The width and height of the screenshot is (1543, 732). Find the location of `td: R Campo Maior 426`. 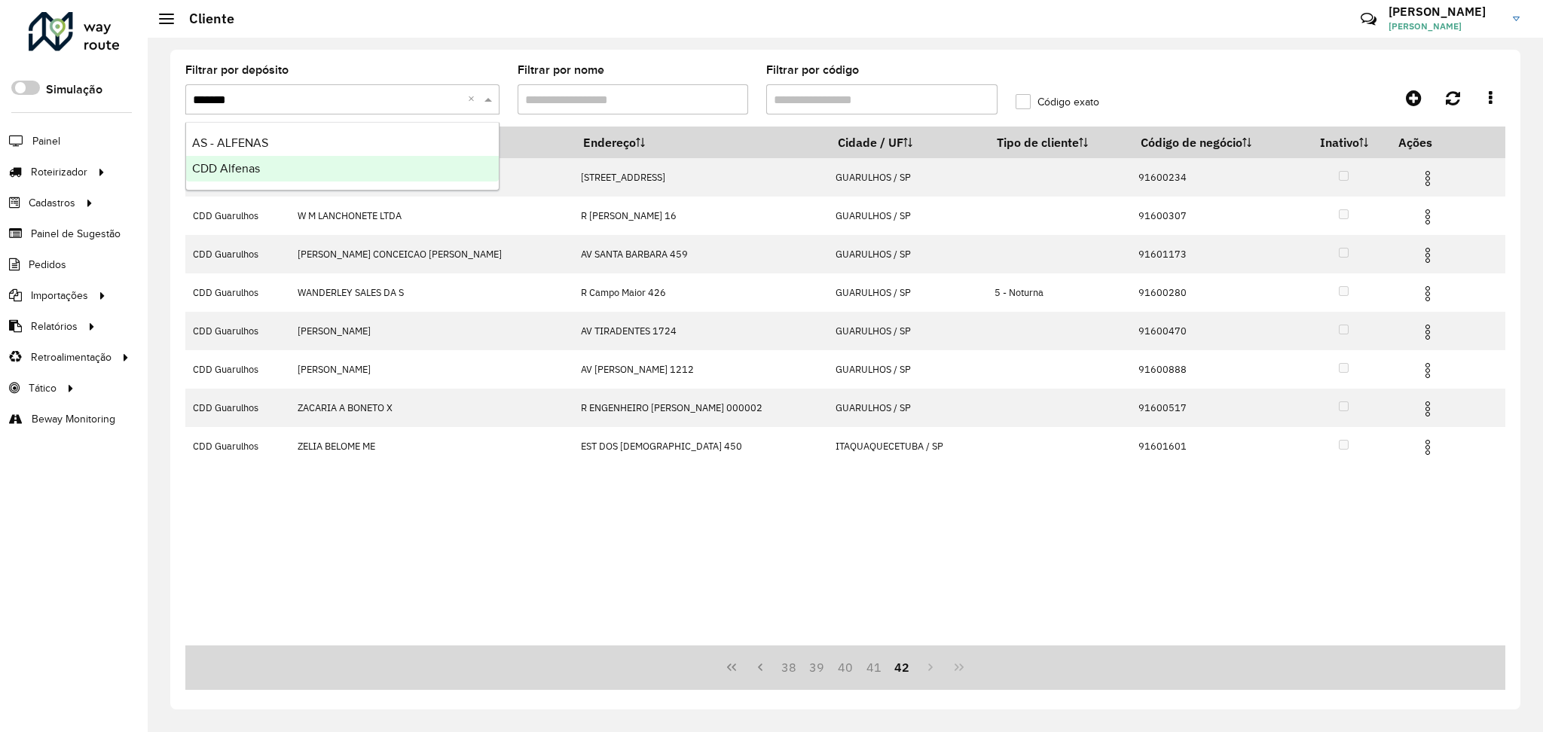

td: R Campo Maior 426 is located at coordinates (700, 292).